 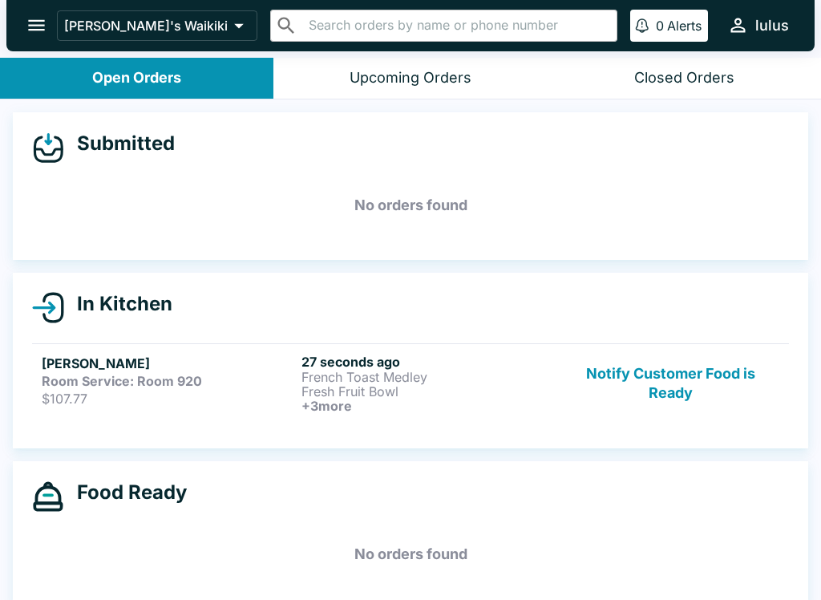 I want to click on div: Open Orders, so click(x=136, y=78).